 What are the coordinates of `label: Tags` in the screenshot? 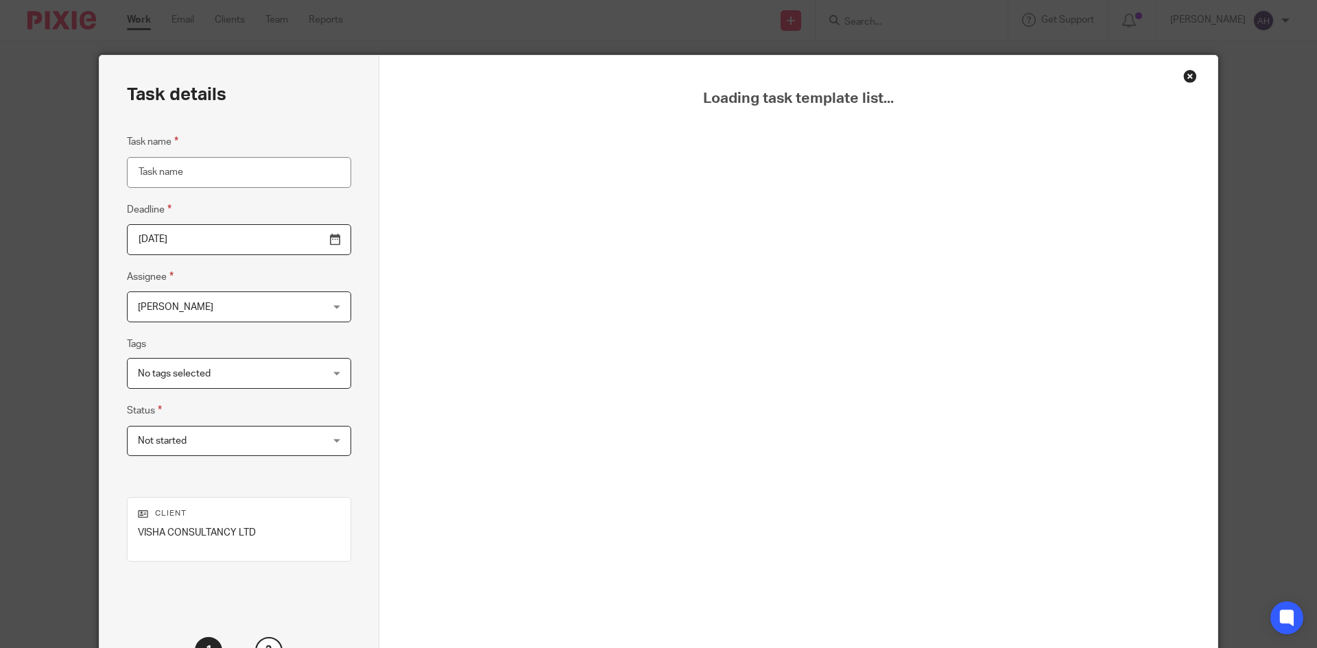 It's located at (136, 344).